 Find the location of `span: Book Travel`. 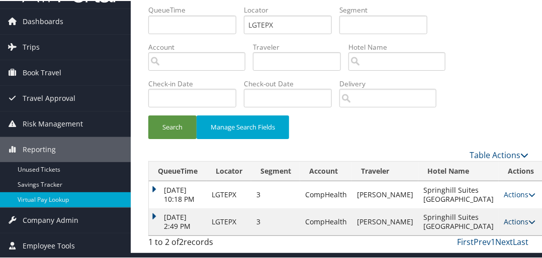

span: Book Travel is located at coordinates (42, 72).